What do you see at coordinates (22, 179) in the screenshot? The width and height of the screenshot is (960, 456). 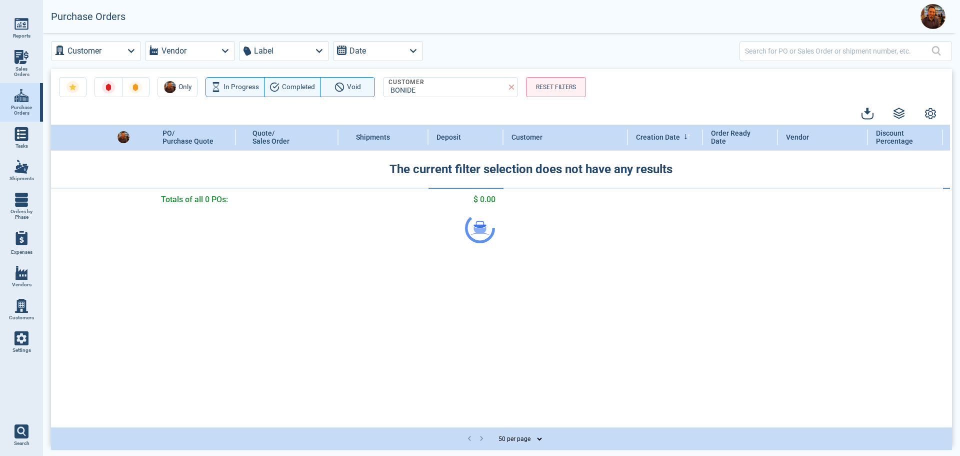 I see `span: Shipments` at bounding box center [22, 179].